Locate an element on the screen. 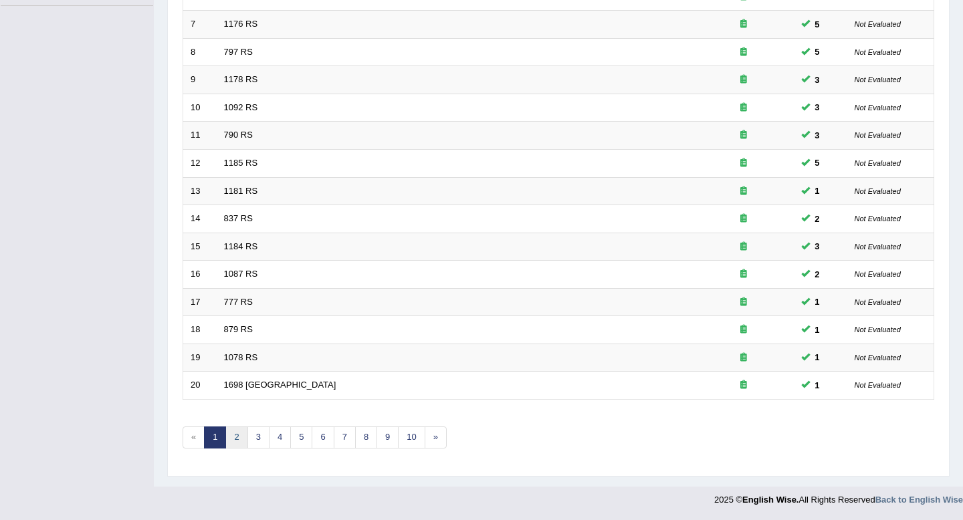 Image resolution: width=963 pixels, height=520 pixels. div: 2025 © All Rights Reserved is located at coordinates (839, 496).